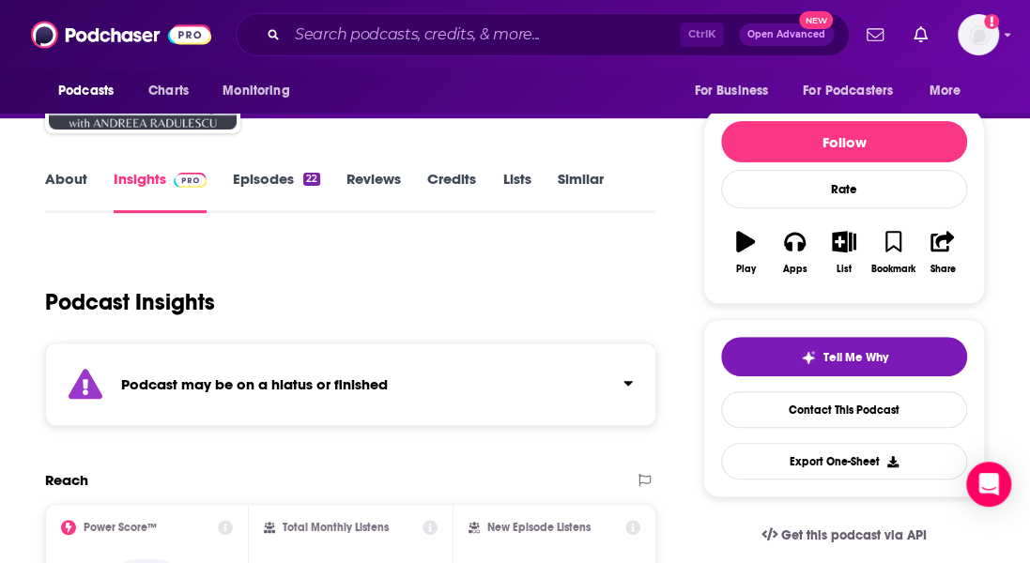  I want to click on button: Share, so click(943, 253).